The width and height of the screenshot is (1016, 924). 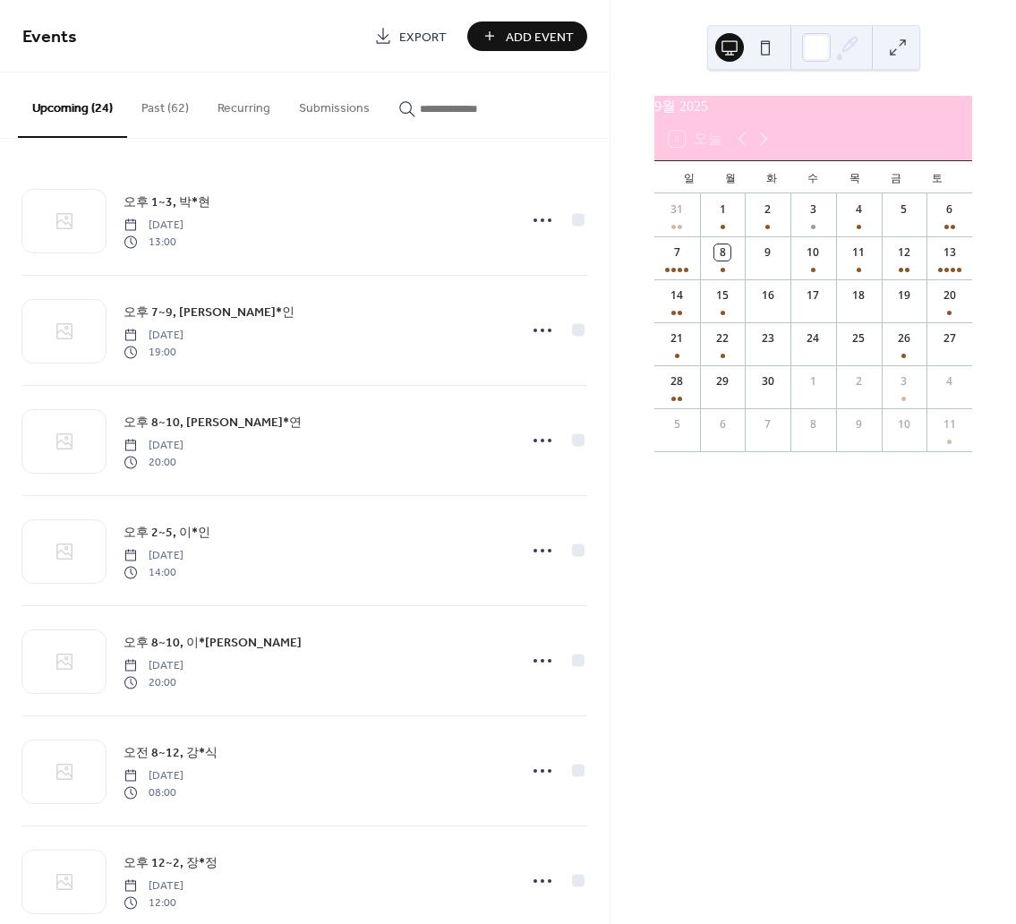 What do you see at coordinates (690, 177) in the screenshot?
I see `div: 일` at bounding box center [690, 177].